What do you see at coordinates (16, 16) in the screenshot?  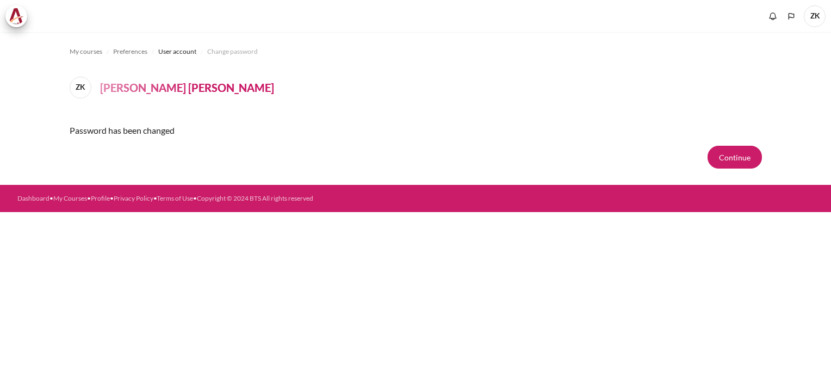 I see `img: Architeck` at bounding box center [16, 16].